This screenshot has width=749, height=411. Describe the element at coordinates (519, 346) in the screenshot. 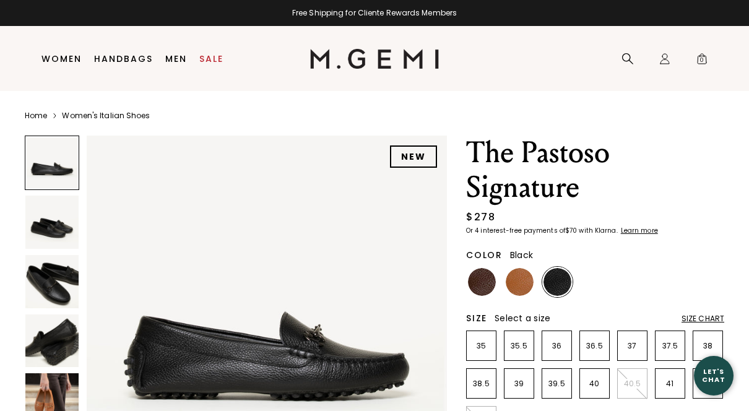

I see `p: 35.5` at that location.